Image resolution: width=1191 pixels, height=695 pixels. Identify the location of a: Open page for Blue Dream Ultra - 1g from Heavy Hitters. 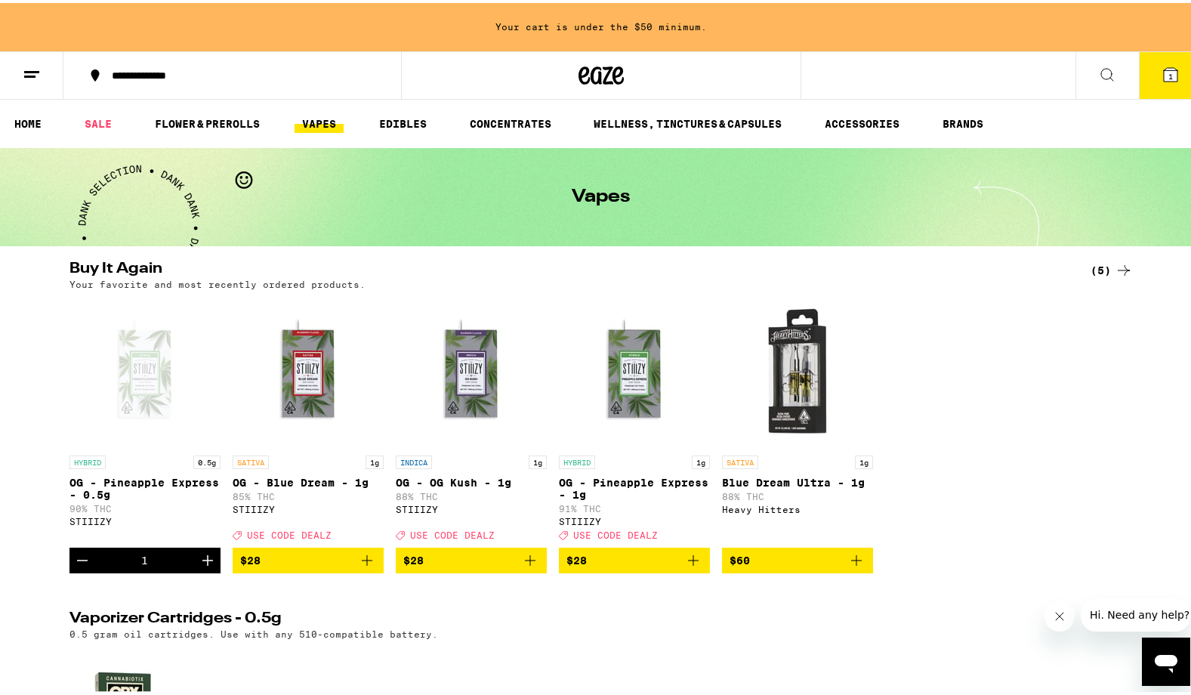
(797, 419).